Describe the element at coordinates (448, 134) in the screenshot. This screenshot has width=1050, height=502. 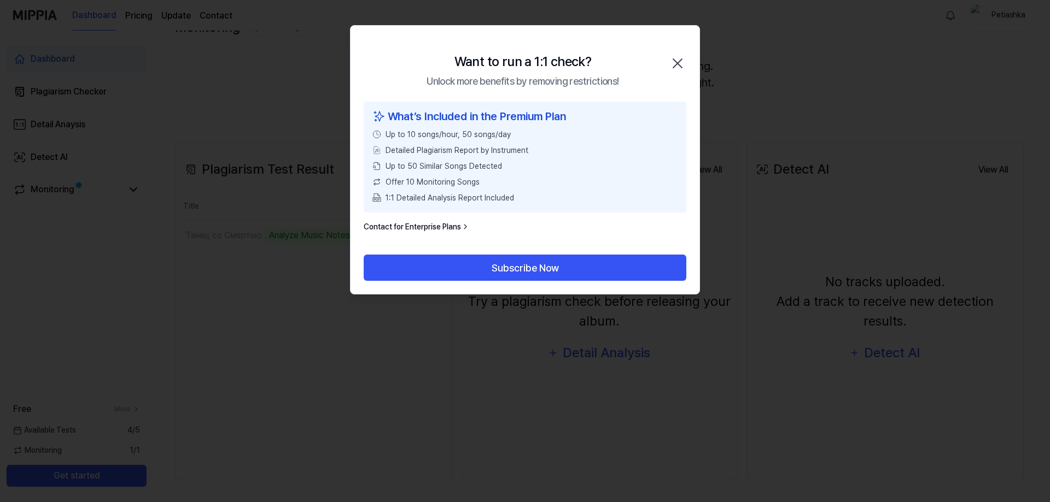
I see `span: Up to 10 songs/hour, 50 songs/day` at that location.